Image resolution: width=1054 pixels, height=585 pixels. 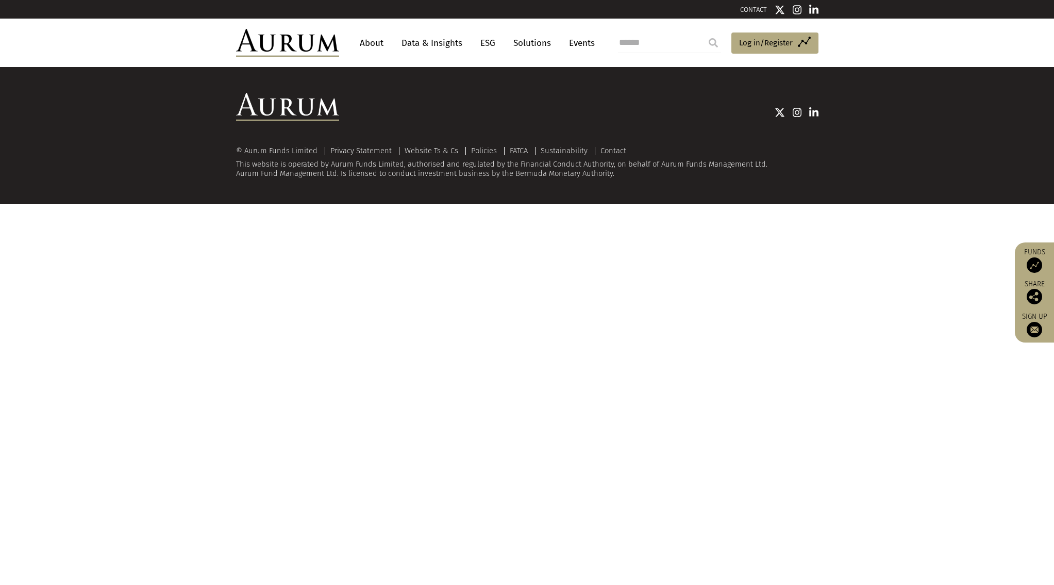 What do you see at coordinates (488, 43) in the screenshot?
I see `a: ESG` at bounding box center [488, 43].